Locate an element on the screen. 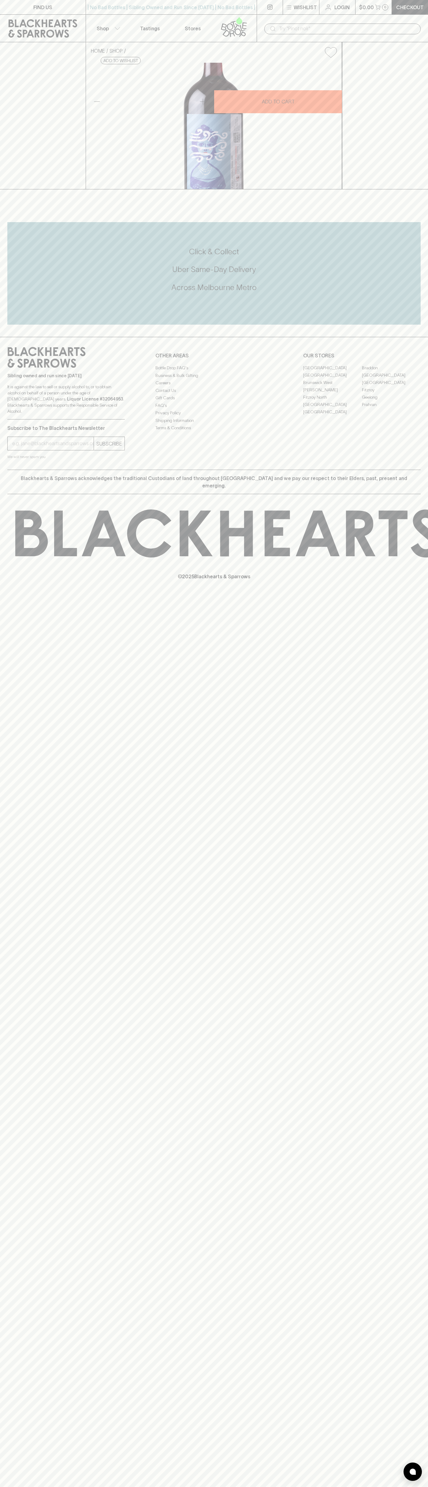  a: Gift Cards is located at coordinates (214, 398).